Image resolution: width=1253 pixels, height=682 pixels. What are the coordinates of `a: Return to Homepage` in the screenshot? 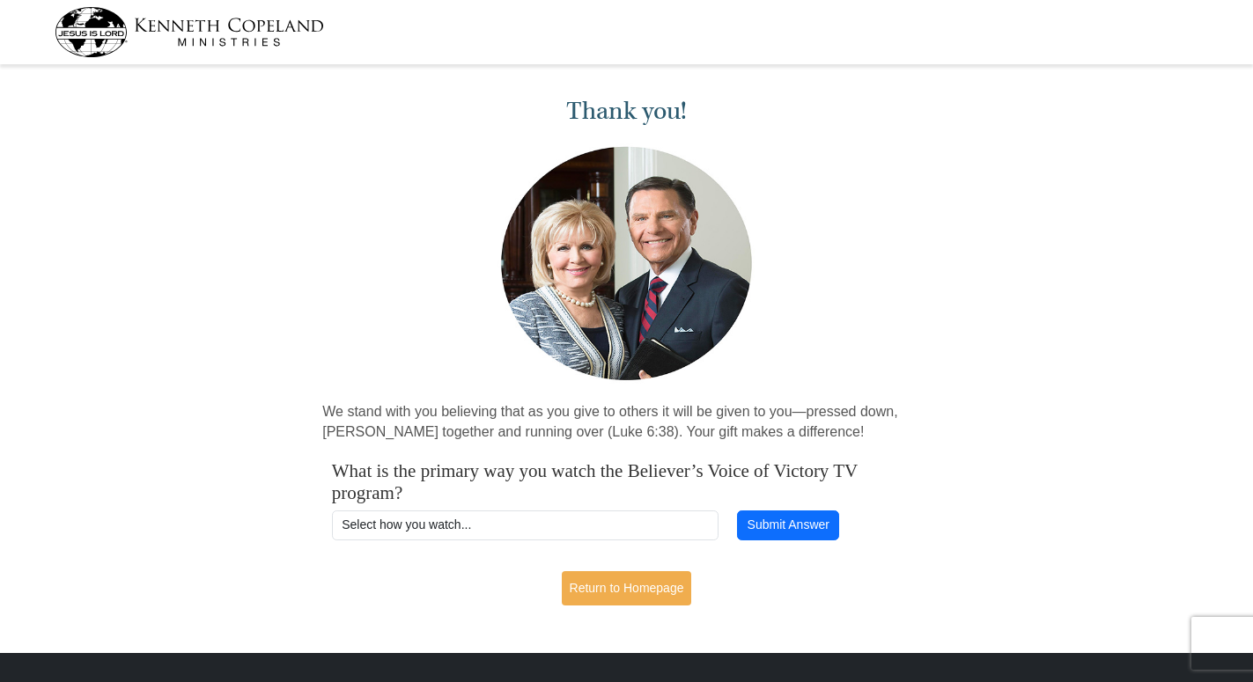 It's located at (627, 588).